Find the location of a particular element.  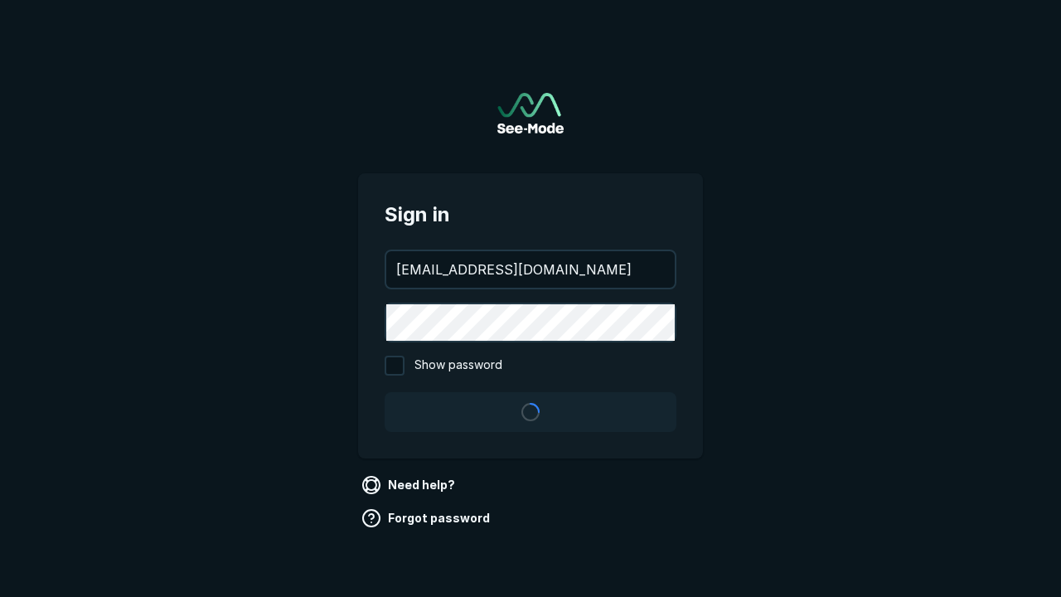

input: your@email.com is located at coordinates (531, 269).